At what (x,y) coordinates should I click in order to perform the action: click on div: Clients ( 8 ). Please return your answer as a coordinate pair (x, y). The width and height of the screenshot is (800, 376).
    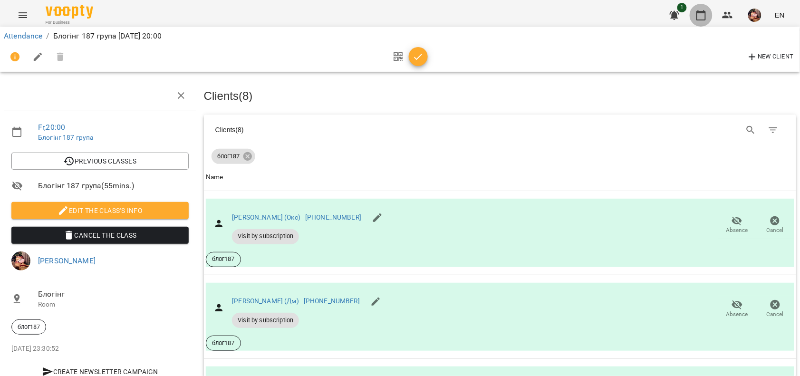
    Looking at the image, I should click on (354, 130).